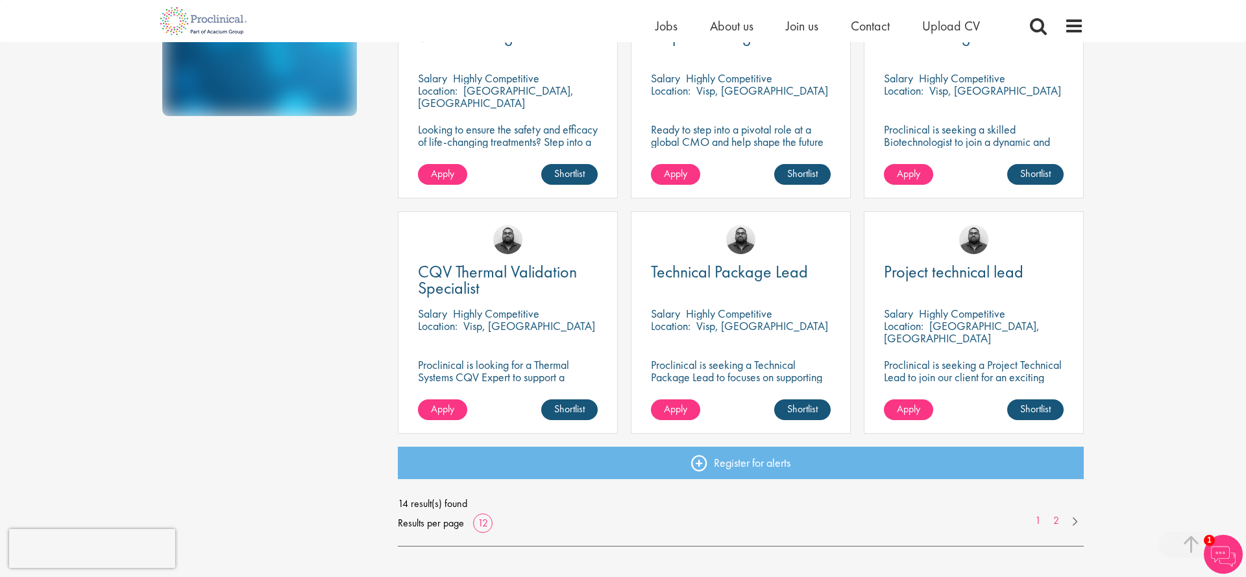 The image size is (1246, 577). I want to click on span: 14 result(s) found, so click(741, 504).